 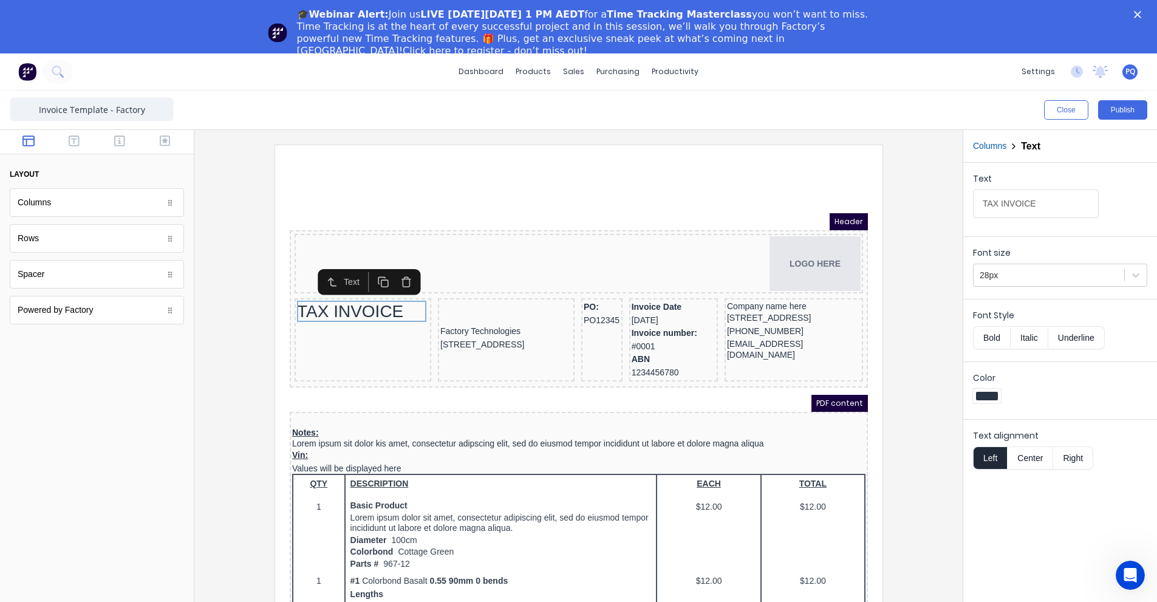 What do you see at coordinates (216, 172) in the screenshot?
I see `div: Factory Technologies` at bounding box center [216, 172].